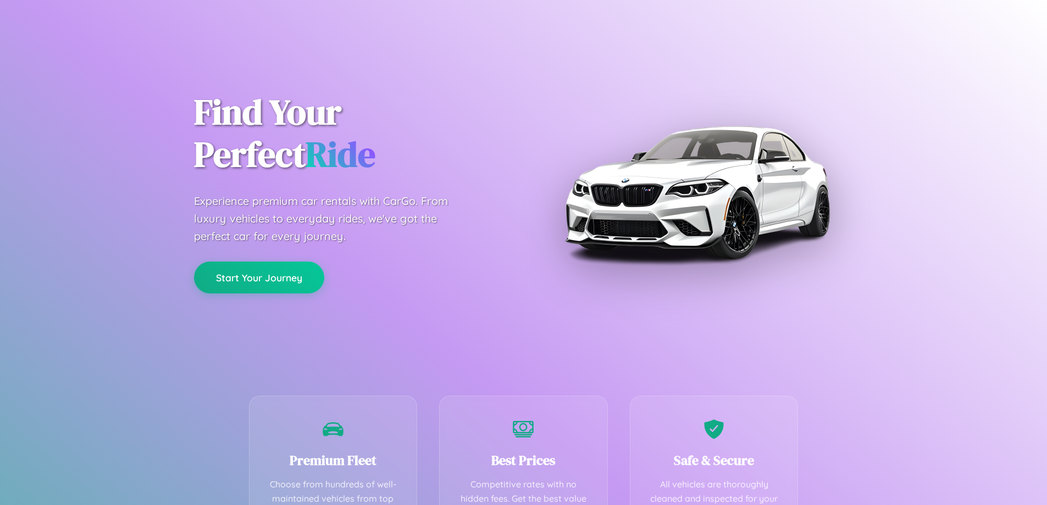 The width and height of the screenshot is (1047, 505). Describe the element at coordinates (331, 219) in the screenshot. I see `p: Experience premium car rentals with CarGo. From luxury vehicles to everyday rides, we've got the ...` at that location.